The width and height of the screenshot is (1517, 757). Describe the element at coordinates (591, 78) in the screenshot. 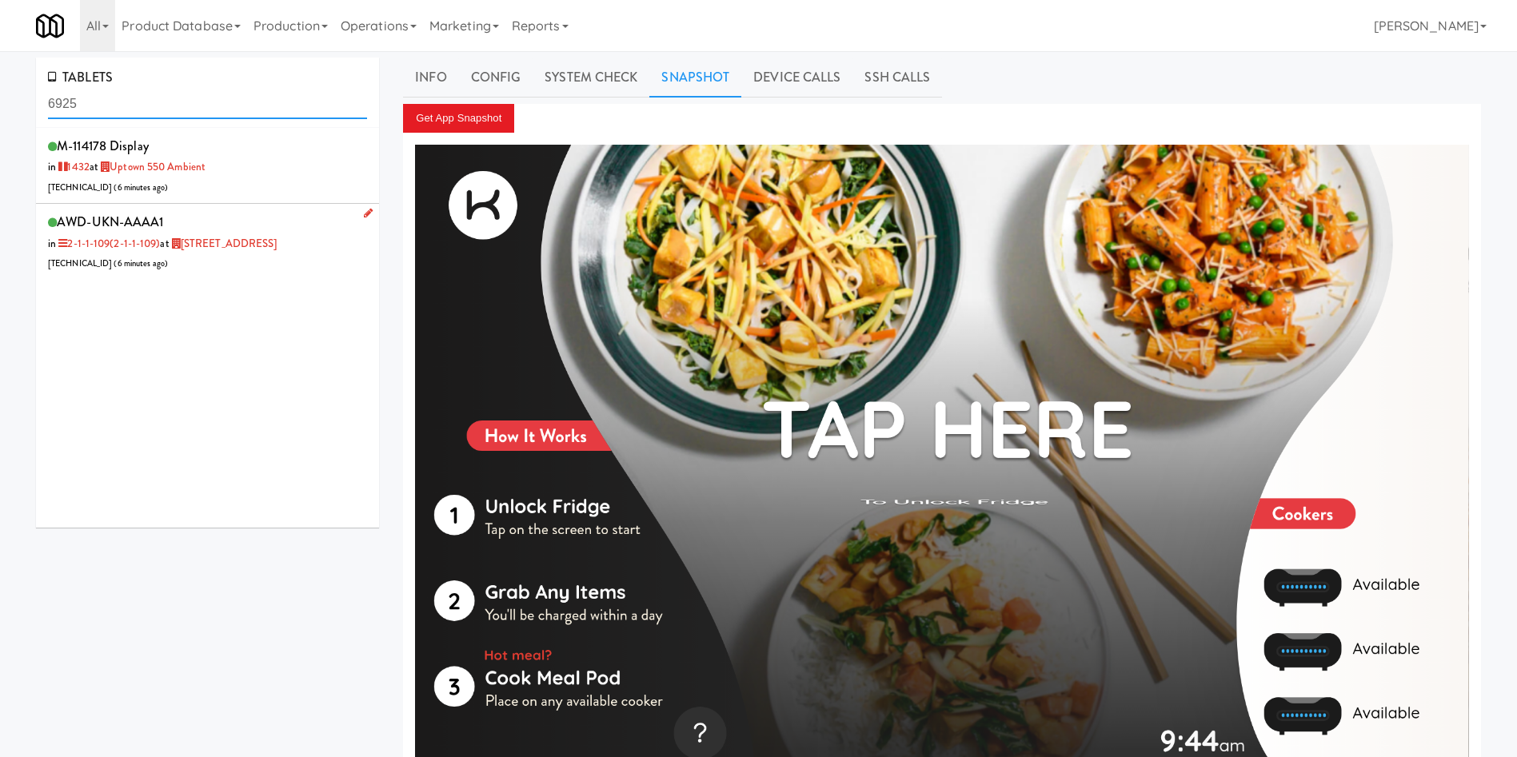

I see `a: System Check` at that location.